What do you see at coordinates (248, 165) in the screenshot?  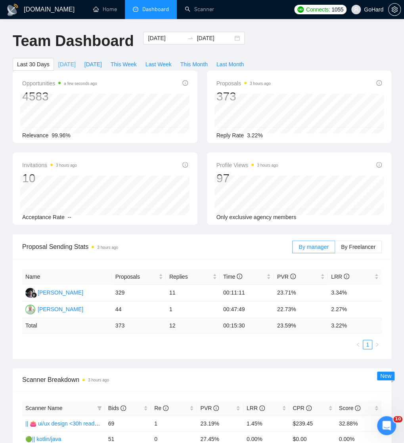 I see `span: Profile Views` at bounding box center [248, 165].